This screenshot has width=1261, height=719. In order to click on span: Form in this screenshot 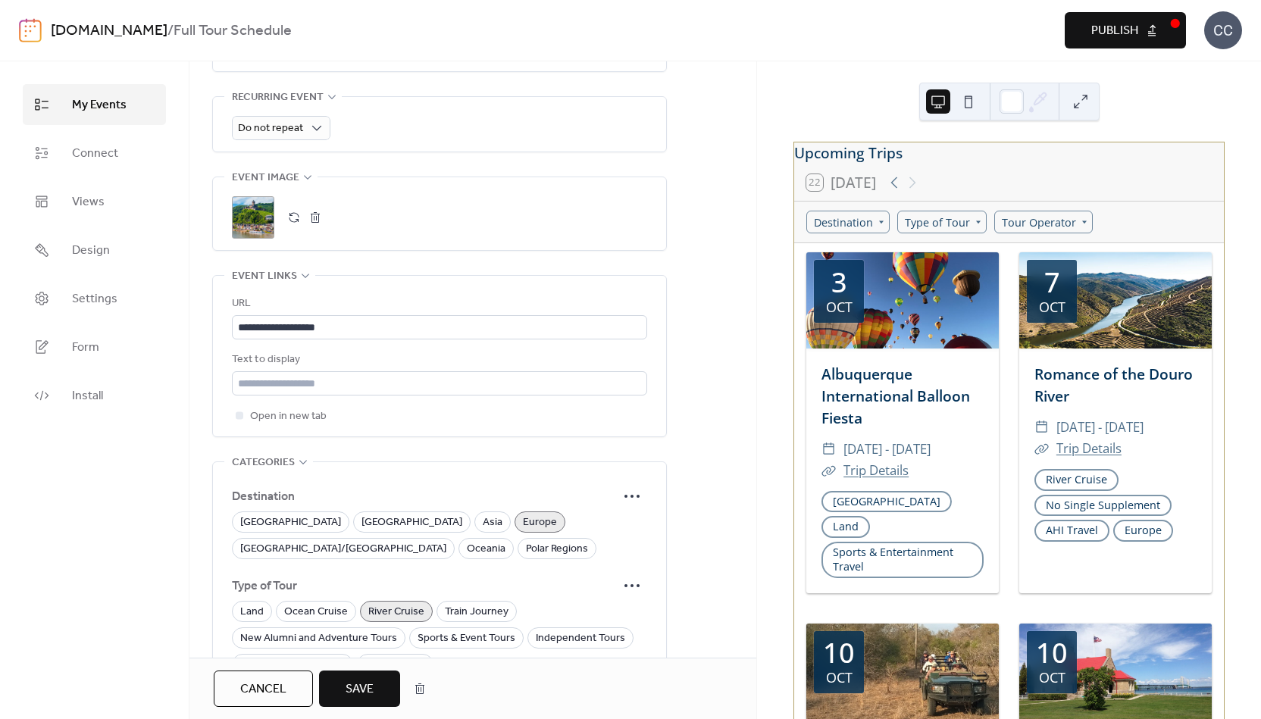, I will do `click(86, 348)`.